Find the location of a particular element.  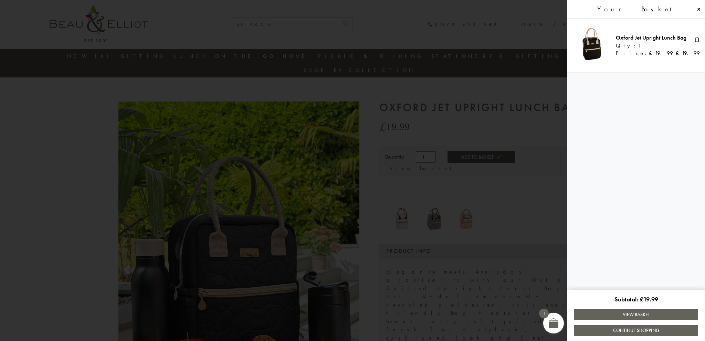

a: Continue Shopping is located at coordinates (636, 330).